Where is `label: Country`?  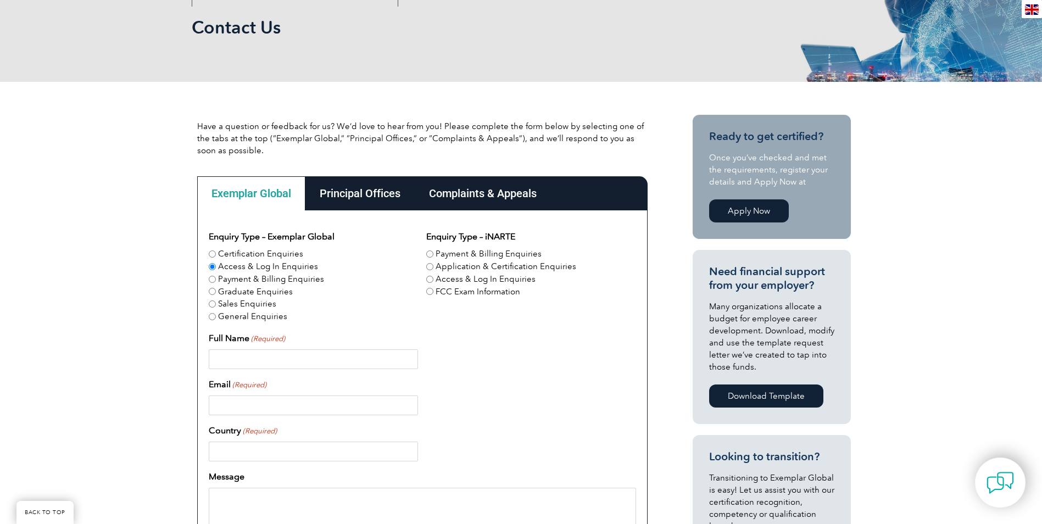 label: Country is located at coordinates (243, 431).